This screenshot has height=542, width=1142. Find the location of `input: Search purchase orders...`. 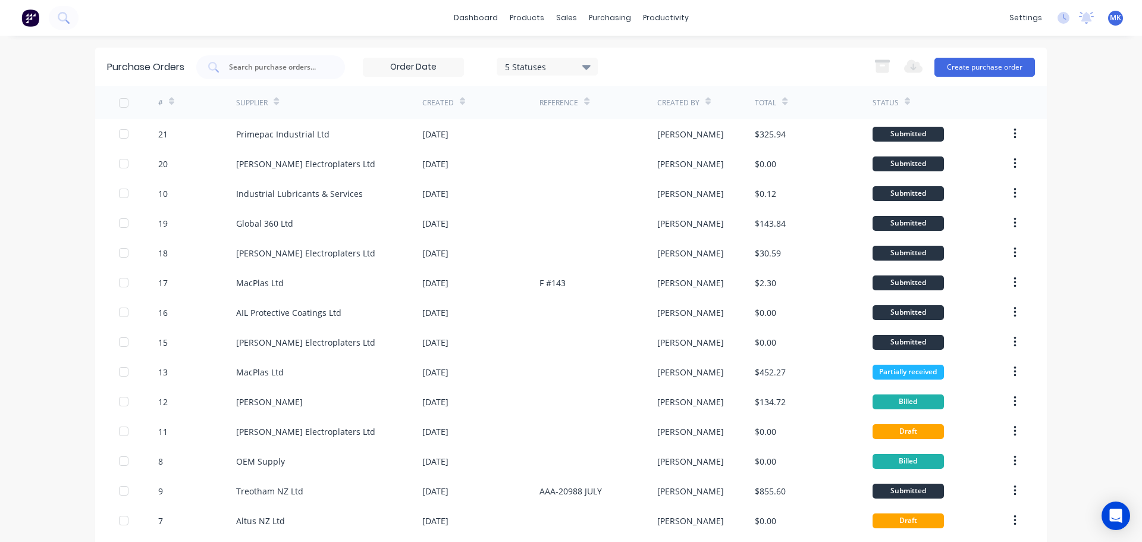

input: Search purchase orders... is located at coordinates (277, 67).